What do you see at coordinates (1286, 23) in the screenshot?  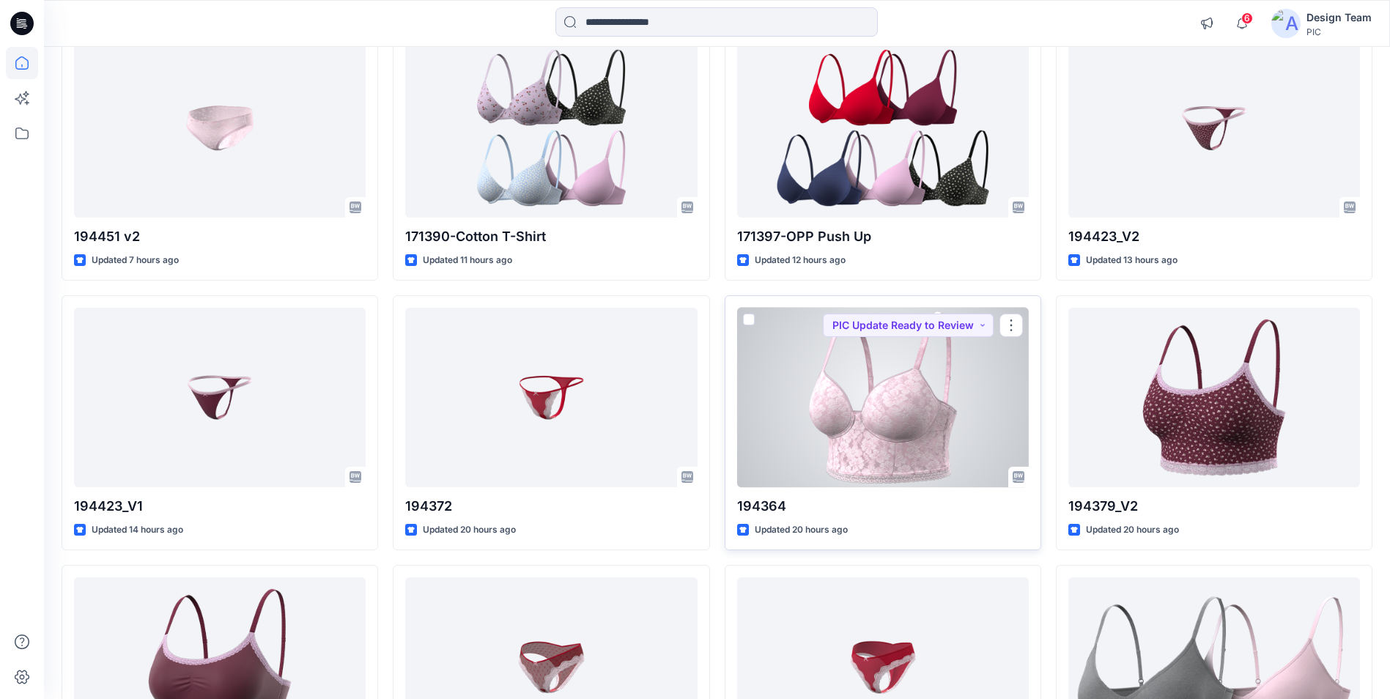 I see `img: avatar` at bounding box center [1286, 23].